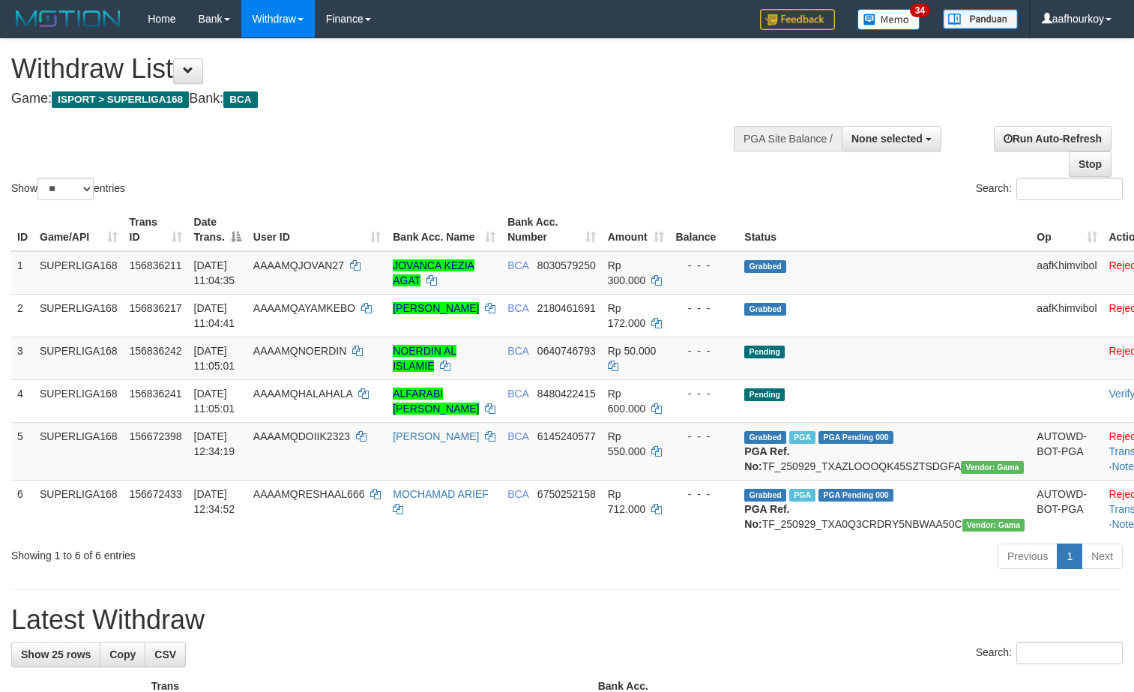  Describe the element at coordinates (156, 229) in the screenshot. I see `th: Trans ID: activate to sort column ascending` at that location.